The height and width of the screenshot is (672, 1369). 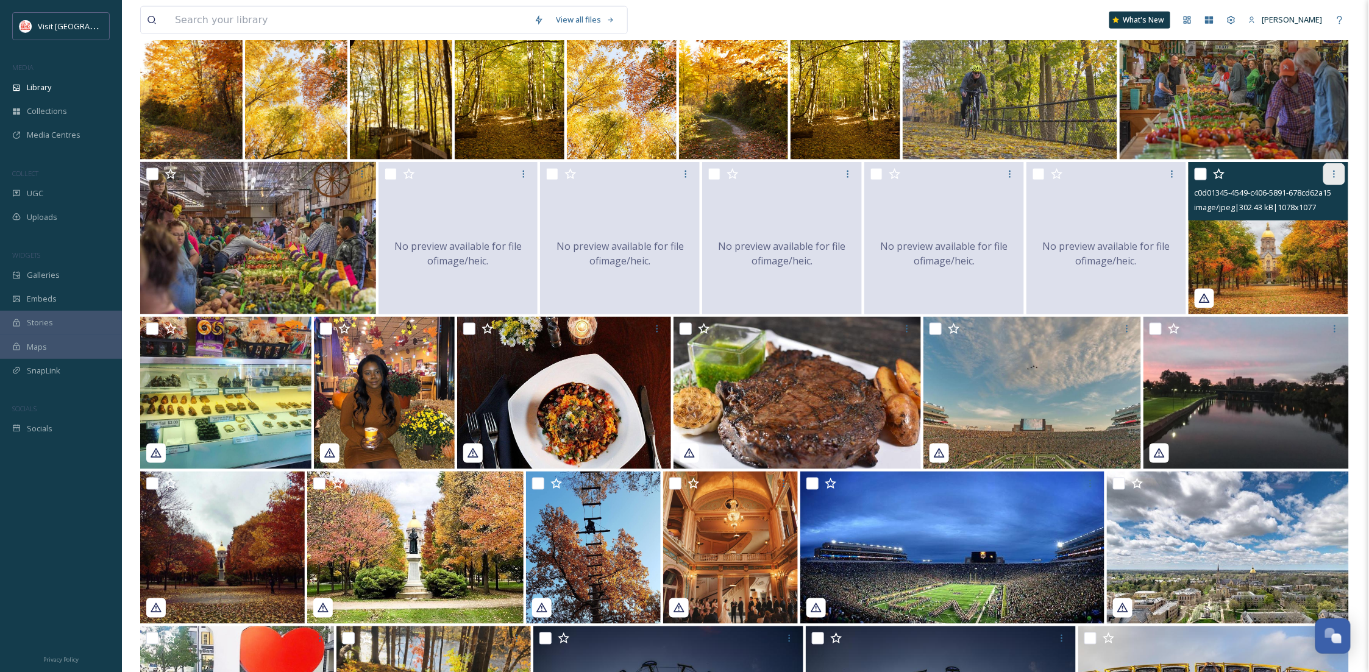 What do you see at coordinates (26, 255) in the screenshot?
I see `span: WIDGETS` at bounding box center [26, 255].